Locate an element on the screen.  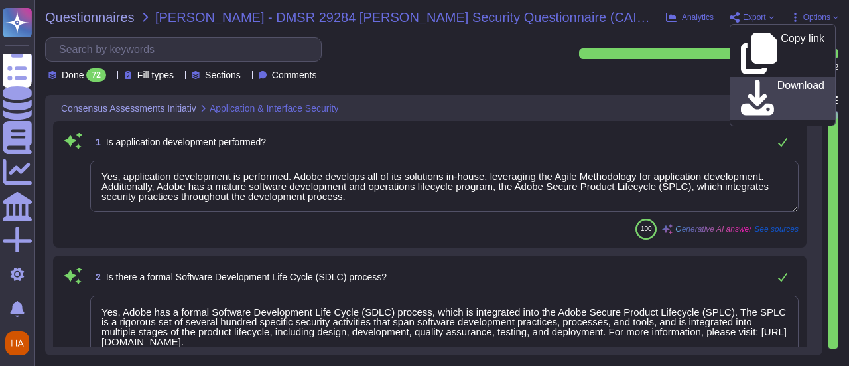
span: 2 is located at coordinates (96, 277).